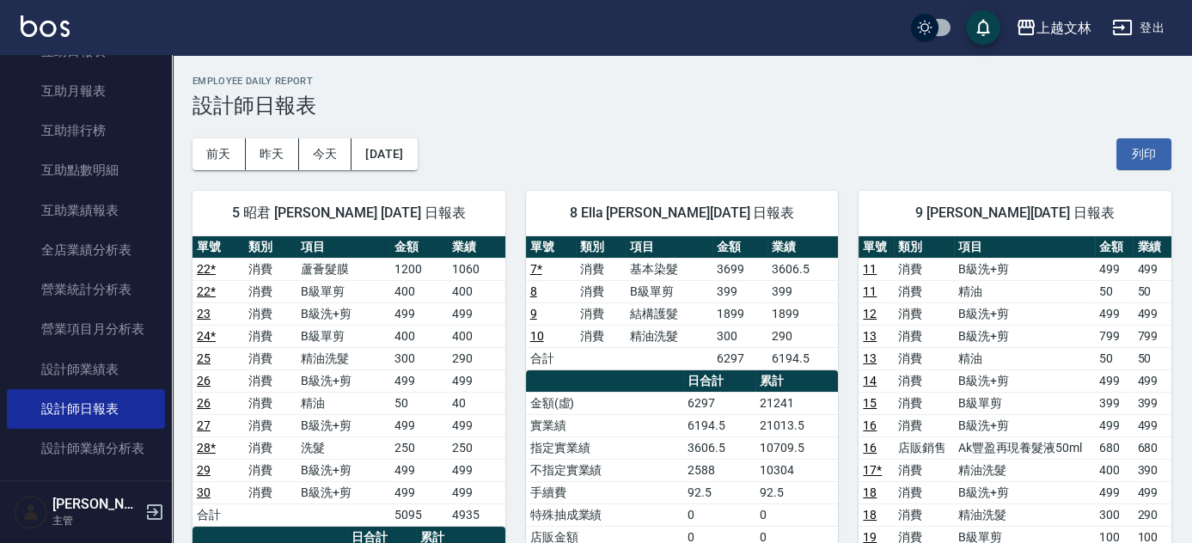  Describe the element at coordinates (86, 409) in the screenshot. I see `a: 設計師日報表` at that location.